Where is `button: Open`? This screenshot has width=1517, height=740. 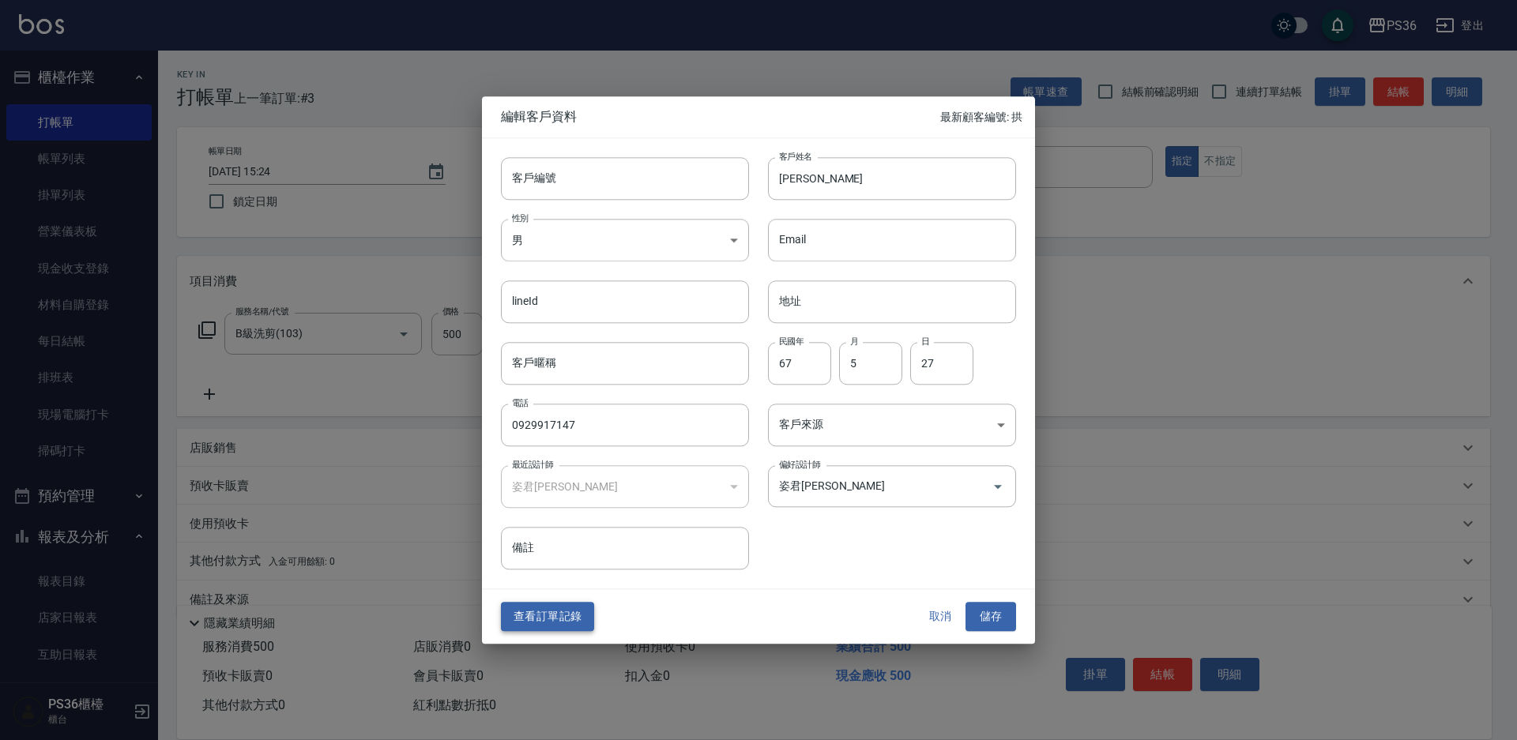
button: Open is located at coordinates (998, 487).